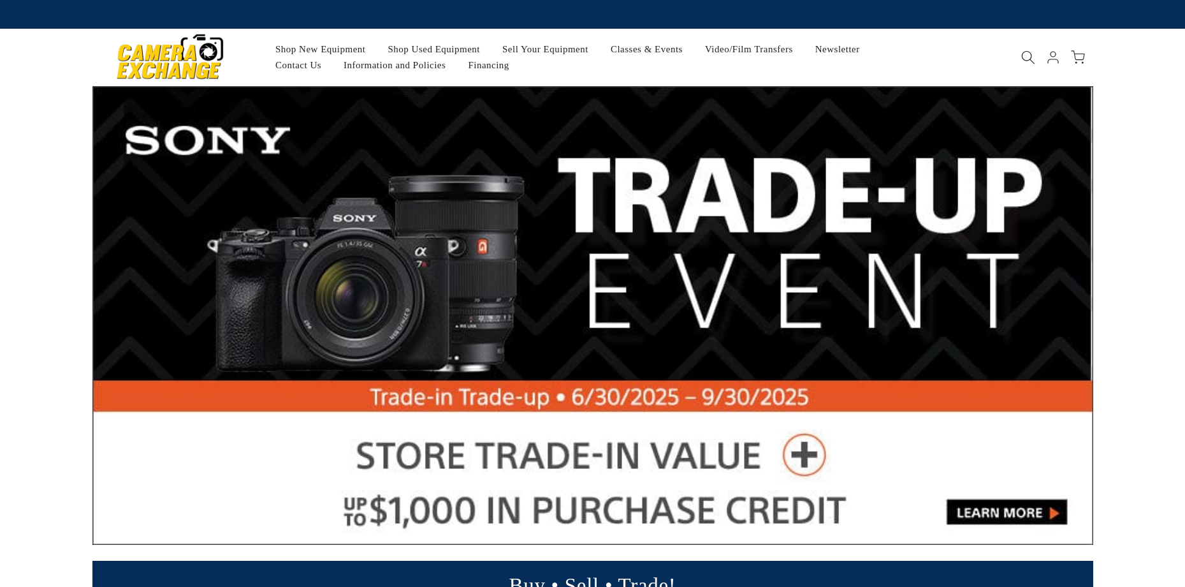 The height and width of the screenshot is (587, 1185). Describe the element at coordinates (613, 526) in the screenshot. I see `li: Page dot 5` at that location.